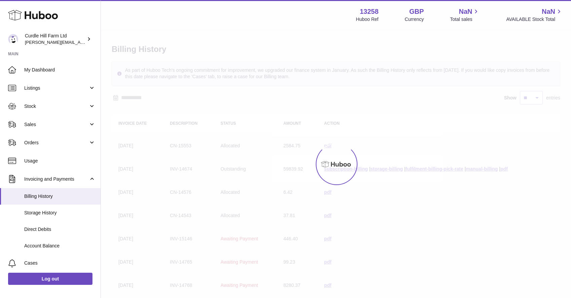  What do you see at coordinates (60, 161) in the screenshot?
I see `span: Usage` at bounding box center [60, 161].